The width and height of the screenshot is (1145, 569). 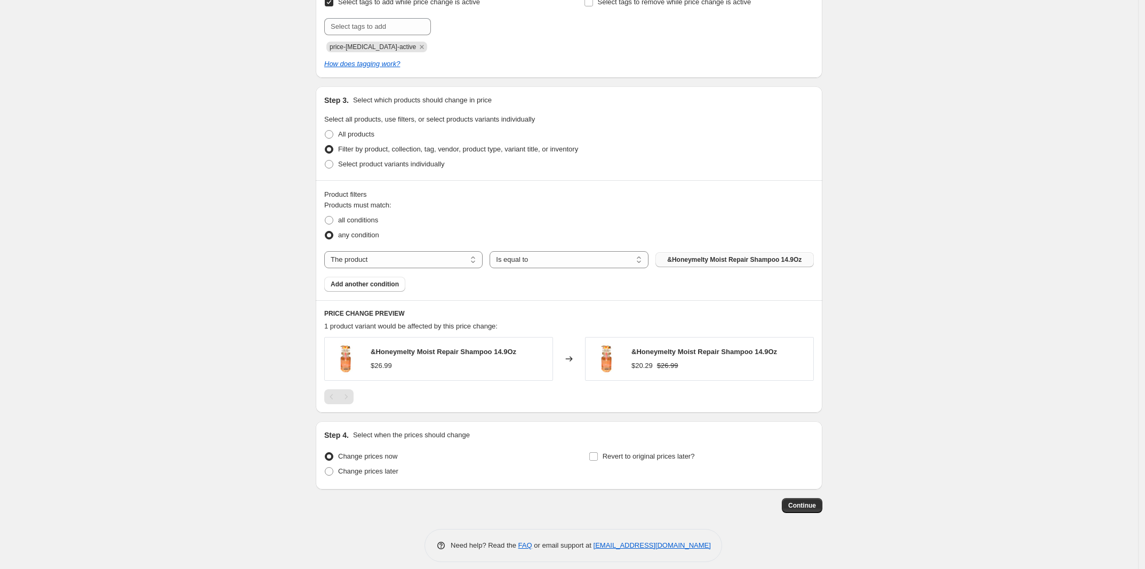 What do you see at coordinates (642, 366) in the screenshot?
I see `div: $20.29` at bounding box center [642, 366].